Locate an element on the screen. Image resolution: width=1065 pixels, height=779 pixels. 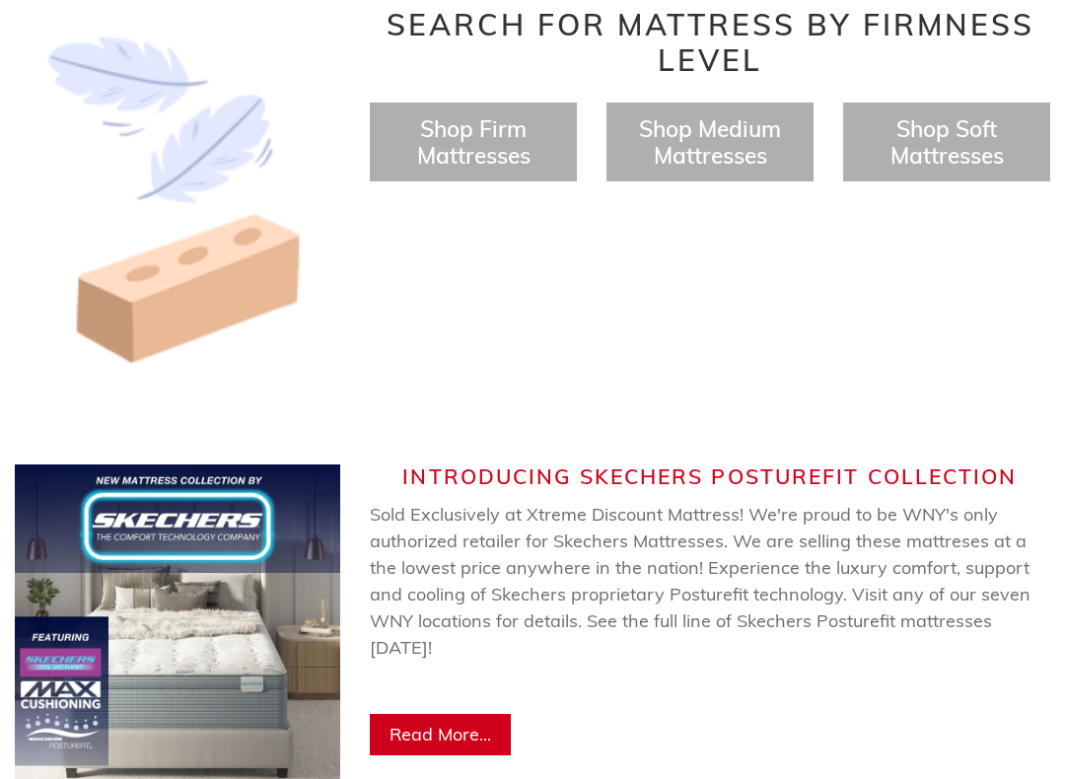
span: Shop Soft Mattresses is located at coordinates (946, 143).